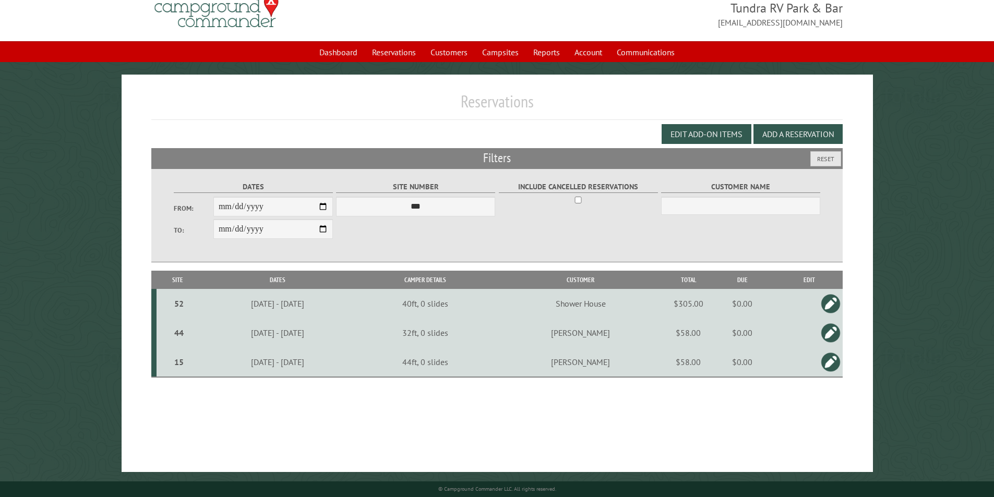 This screenshot has height=497, width=994. I want to click on th: Edit, so click(809, 280).